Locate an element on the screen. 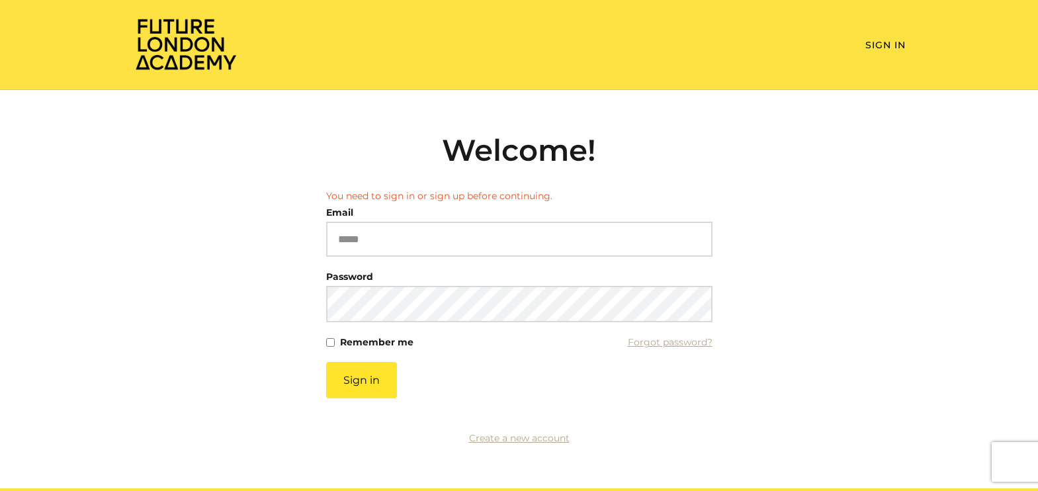 This screenshot has width=1038, height=491. a: Sign In is located at coordinates (885, 45).